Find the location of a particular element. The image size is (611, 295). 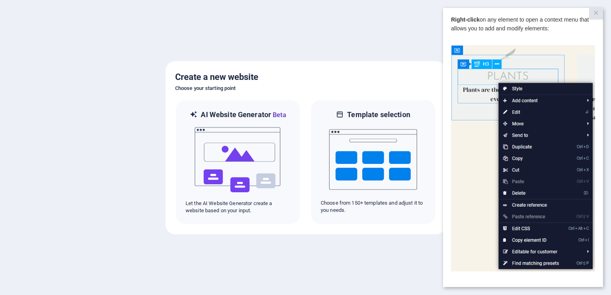

h6: AI Website Generator is located at coordinates (243, 115).